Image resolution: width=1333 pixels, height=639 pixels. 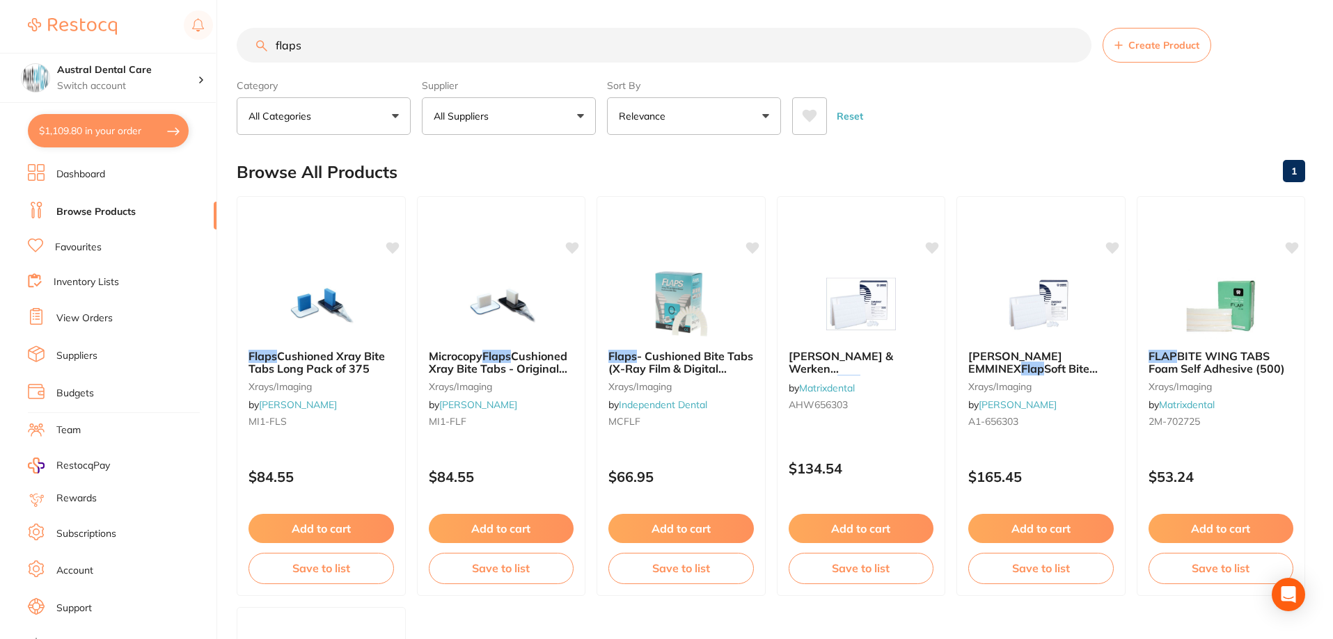 What do you see at coordinates (283, 116) in the screenshot?
I see `p: All Categories` at bounding box center [283, 116].